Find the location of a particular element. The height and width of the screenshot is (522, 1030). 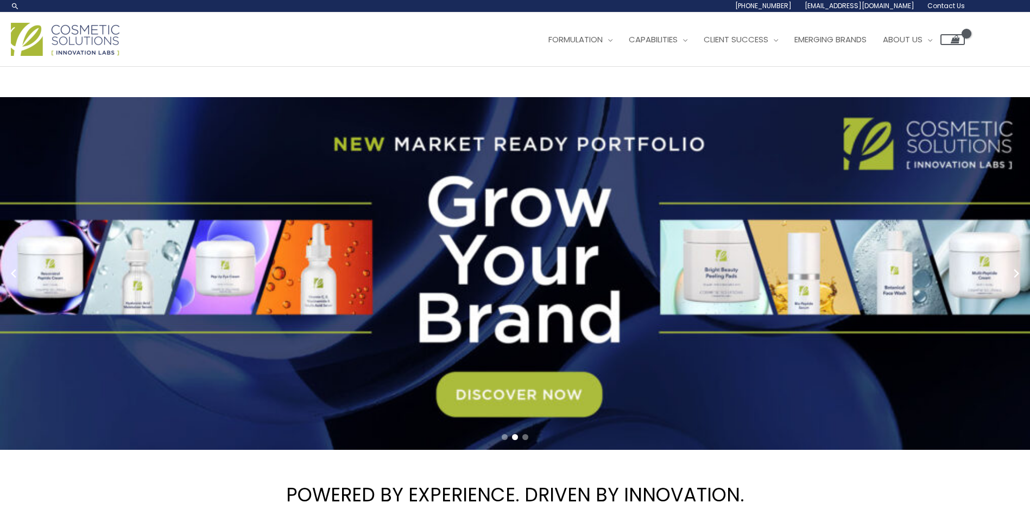

span: About Us is located at coordinates (902, 39).